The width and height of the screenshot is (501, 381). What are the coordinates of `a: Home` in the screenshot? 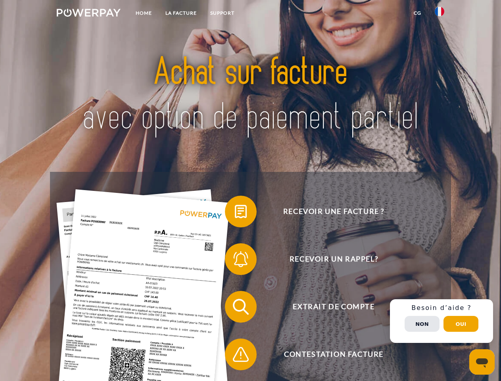 It's located at (144, 13).